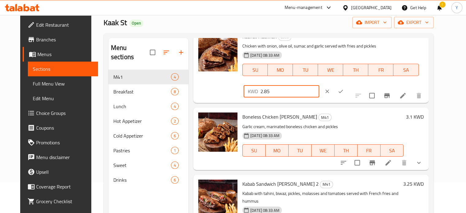 The image size is (466, 213). What do you see at coordinates (254, 150) in the screenshot?
I see `button: SU` at bounding box center [254, 150].